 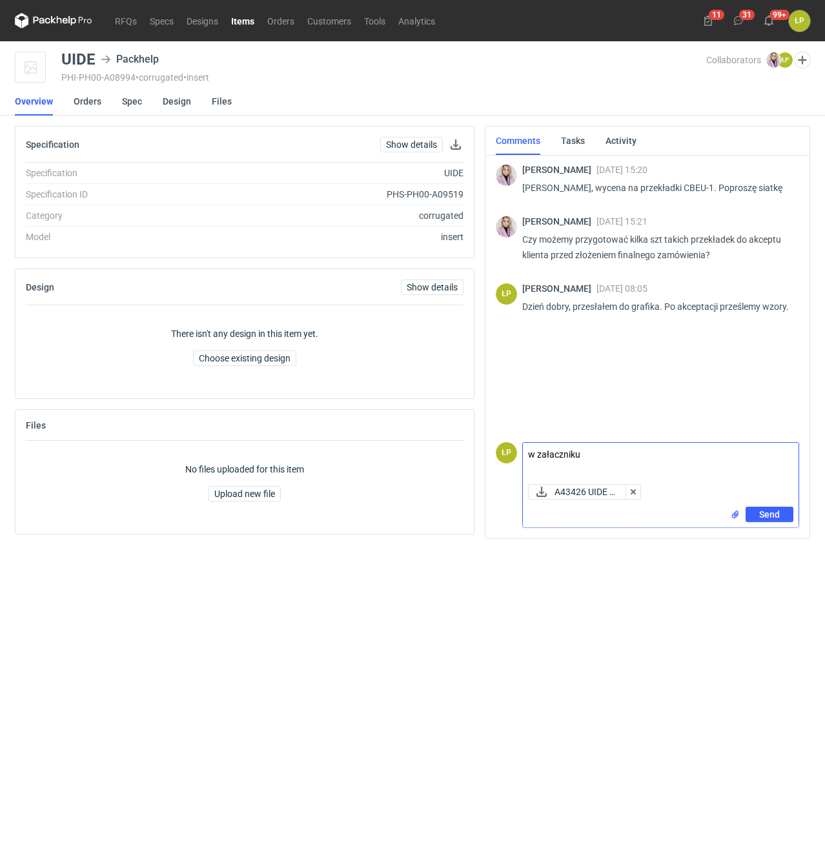 I want to click on a: Tasks, so click(x=572, y=141).